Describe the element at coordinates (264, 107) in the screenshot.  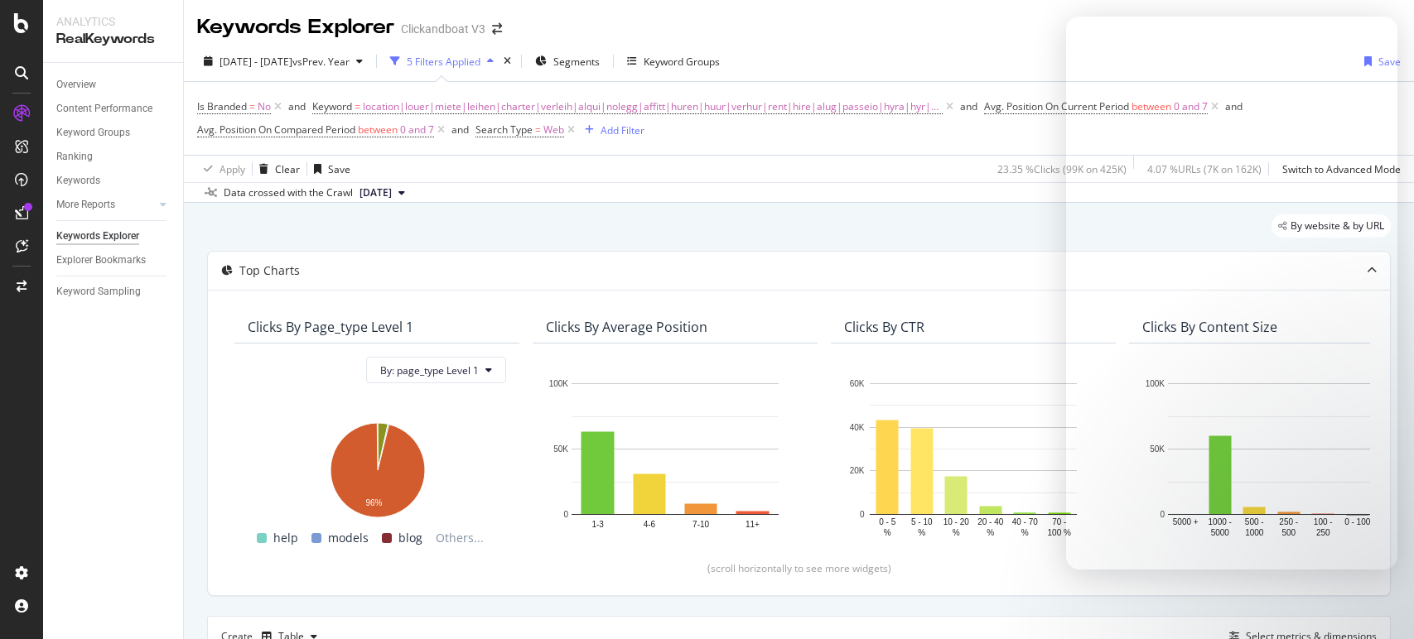
I see `span: No` at that location.